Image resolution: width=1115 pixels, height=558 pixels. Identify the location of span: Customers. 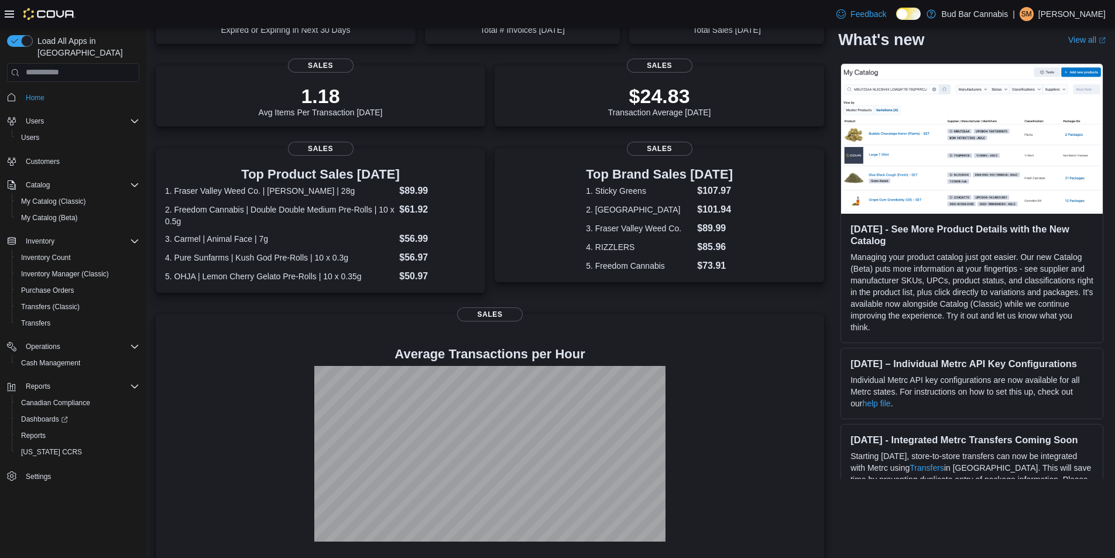
(80, 161).